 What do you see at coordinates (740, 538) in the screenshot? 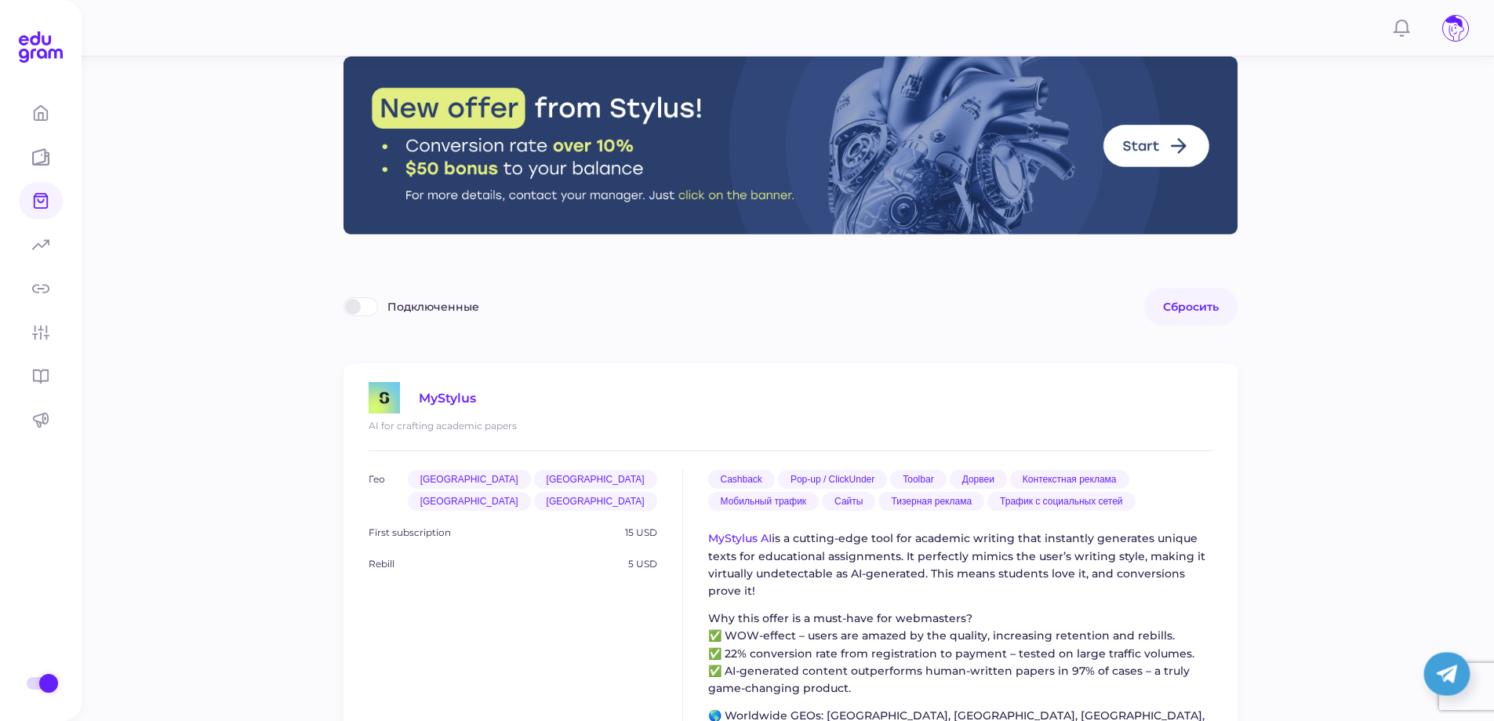
I see `a: MyStylus AI` at bounding box center [740, 538].